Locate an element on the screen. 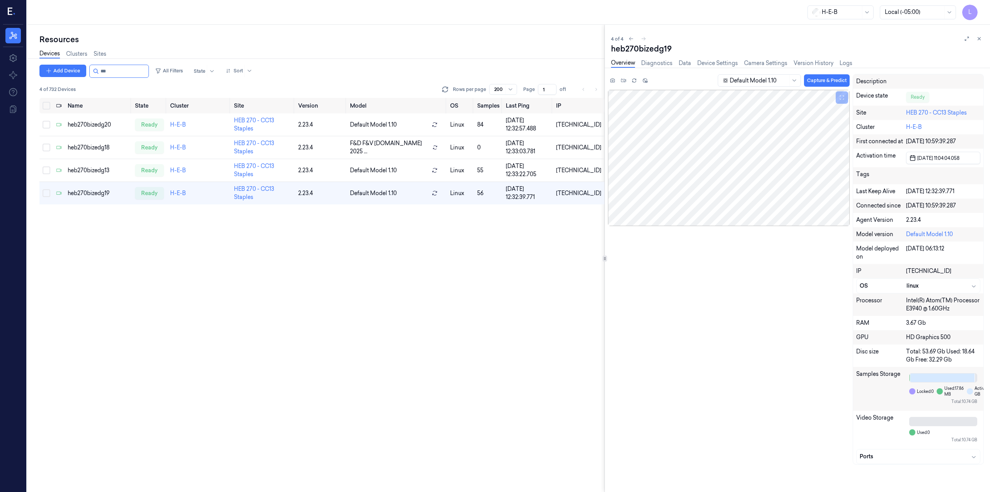  th: State is located at coordinates (149, 106).